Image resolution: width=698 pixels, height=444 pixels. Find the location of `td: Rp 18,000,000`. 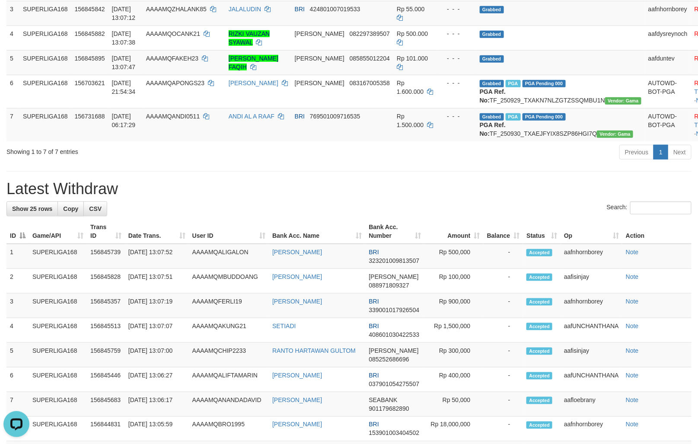

td: Rp 18,000,000 is located at coordinates (454, 429).